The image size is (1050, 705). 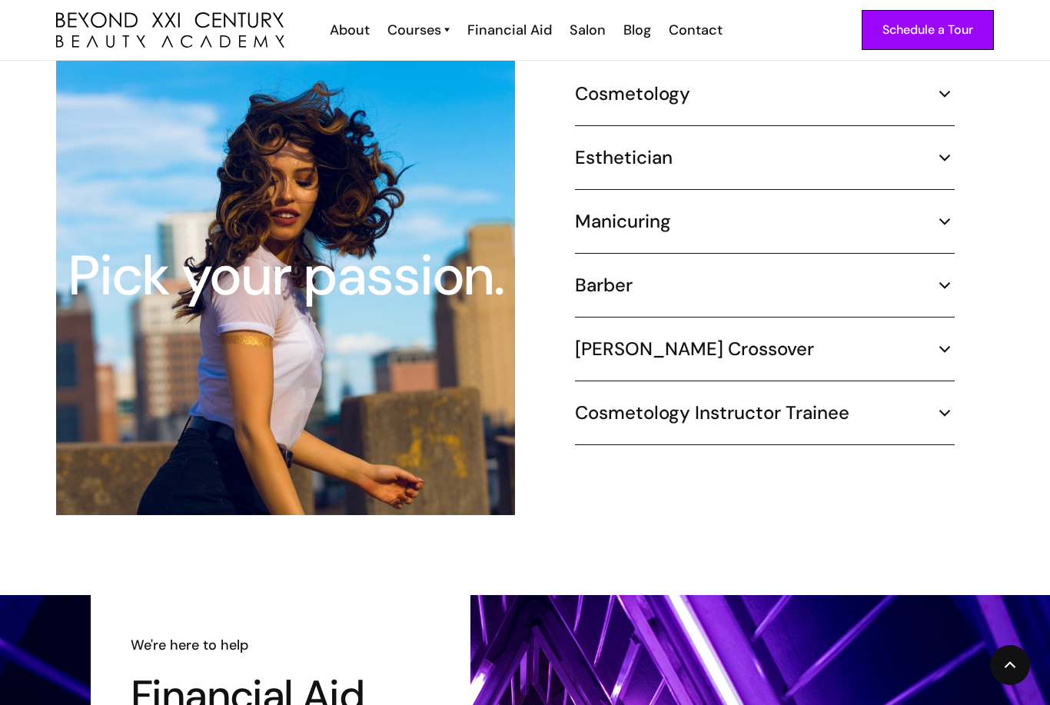 What do you see at coordinates (508, 30) in the screenshot?
I see `a: Financial Aid` at bounding box center [508, 30].